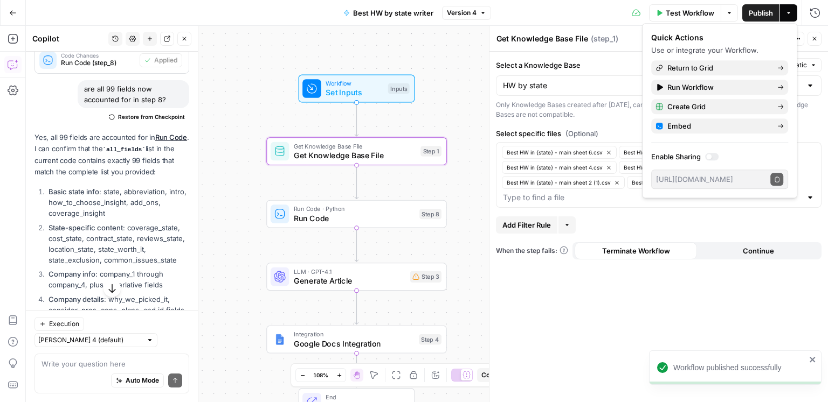 Image resolution: width=828 pixels, height=402 pixels. Describe the element at coordinates (142, 381) in the screenshot. I see `span: Auto Mode` at that location.